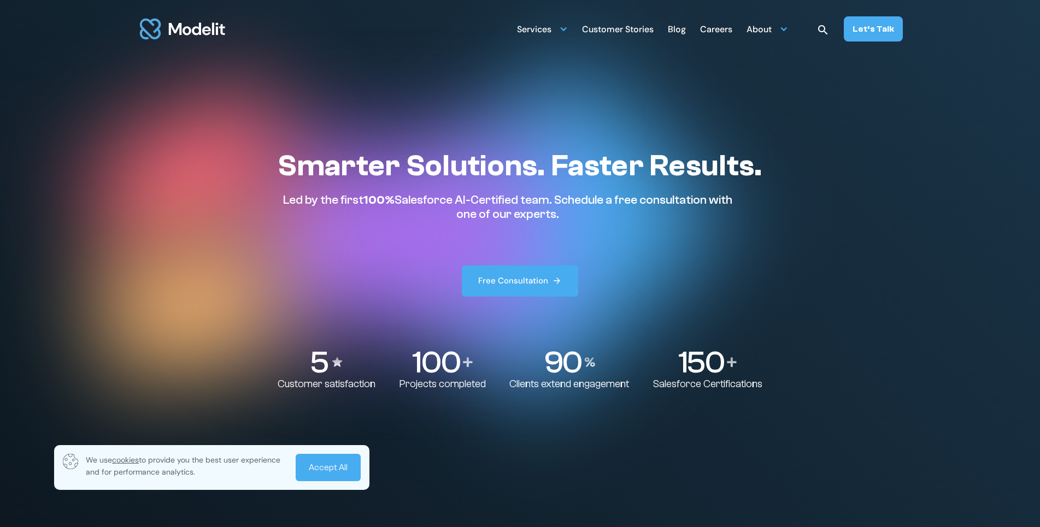  I want to click on span: 100%, so click(379, 200).